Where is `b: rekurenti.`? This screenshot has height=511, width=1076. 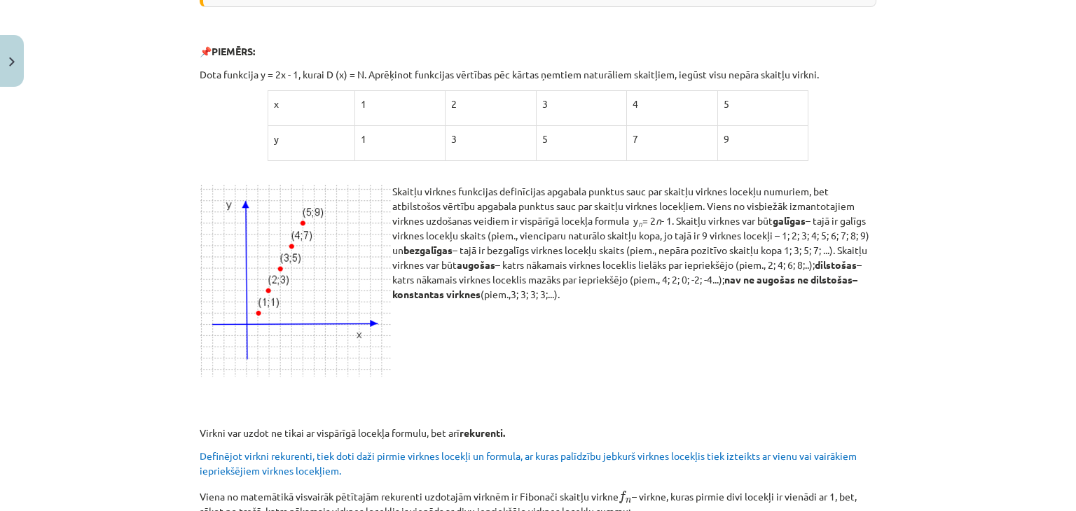
b: rekurenti. is located at coordinates (482, 433).